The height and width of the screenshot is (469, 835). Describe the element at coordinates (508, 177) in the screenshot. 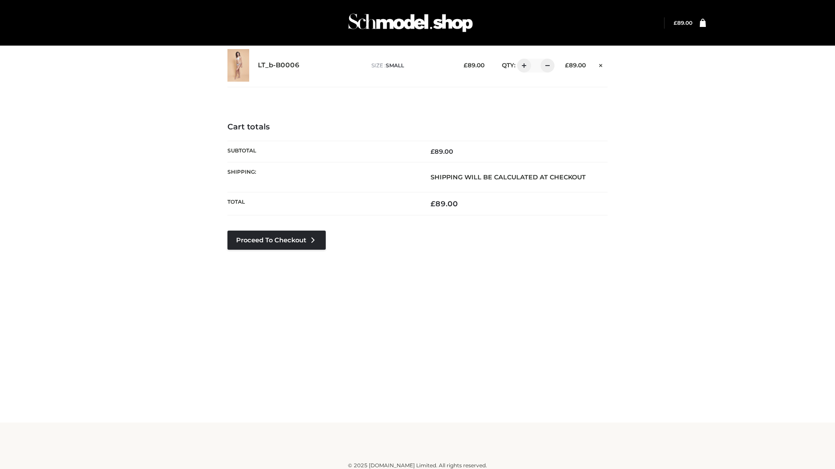

I see `strong: Shipping will be calculated at checkout` at that location.